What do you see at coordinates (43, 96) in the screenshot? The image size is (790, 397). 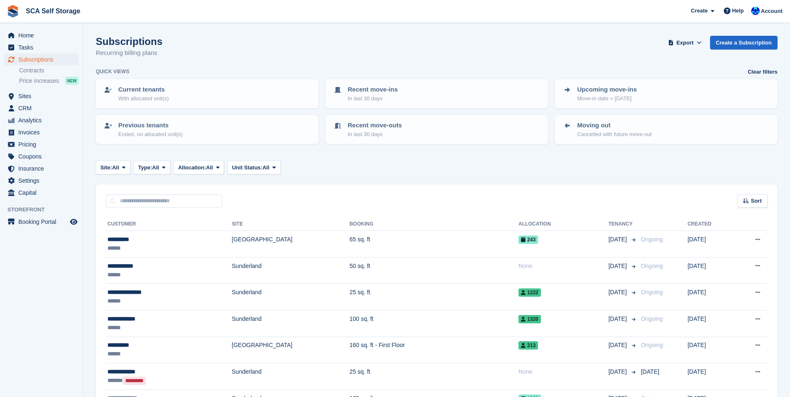 I see `span: Sites` at bounding box center [43, 96].